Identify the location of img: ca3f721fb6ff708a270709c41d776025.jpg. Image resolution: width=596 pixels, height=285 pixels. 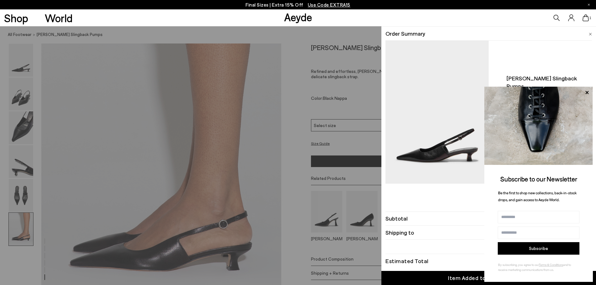
(538, 126).